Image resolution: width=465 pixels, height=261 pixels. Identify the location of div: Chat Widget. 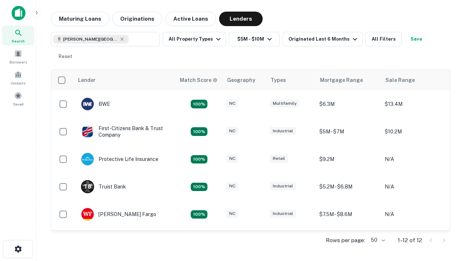
(446, 197).